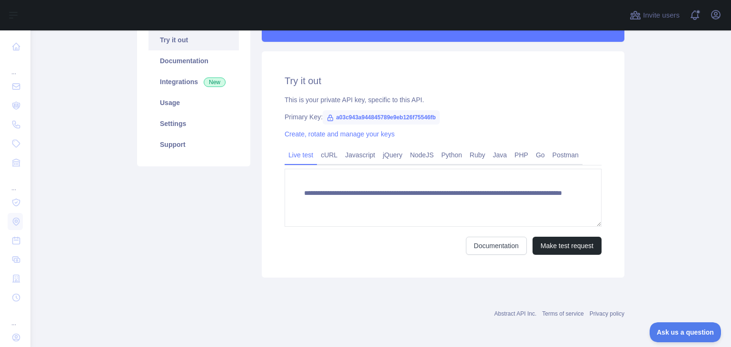 The height and width of the screenshot is (347, 731). I want to click on button: Make test request, so click(567, 246).